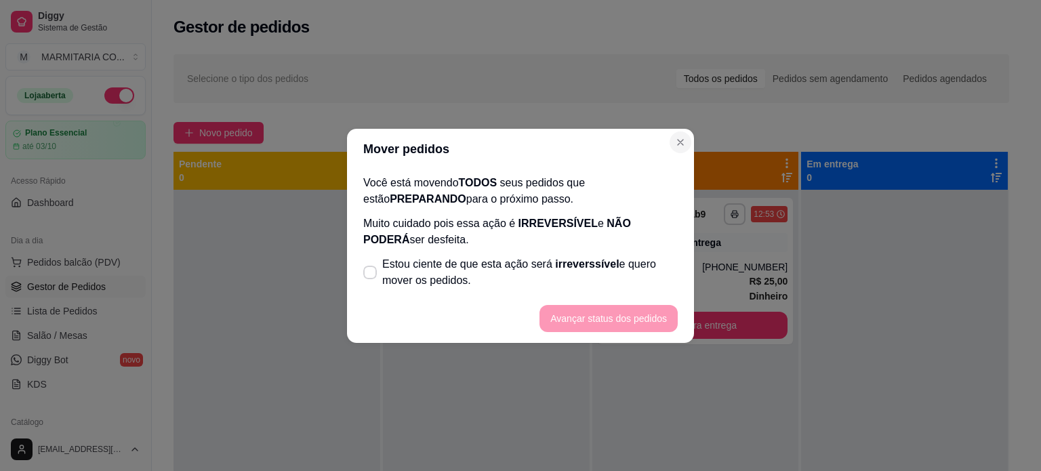 The height and width of the screenshot is (471, 1041). Describe the element at coordinates (428, 199) in the screenshot. I see `span: PREPARANDO` at that location.